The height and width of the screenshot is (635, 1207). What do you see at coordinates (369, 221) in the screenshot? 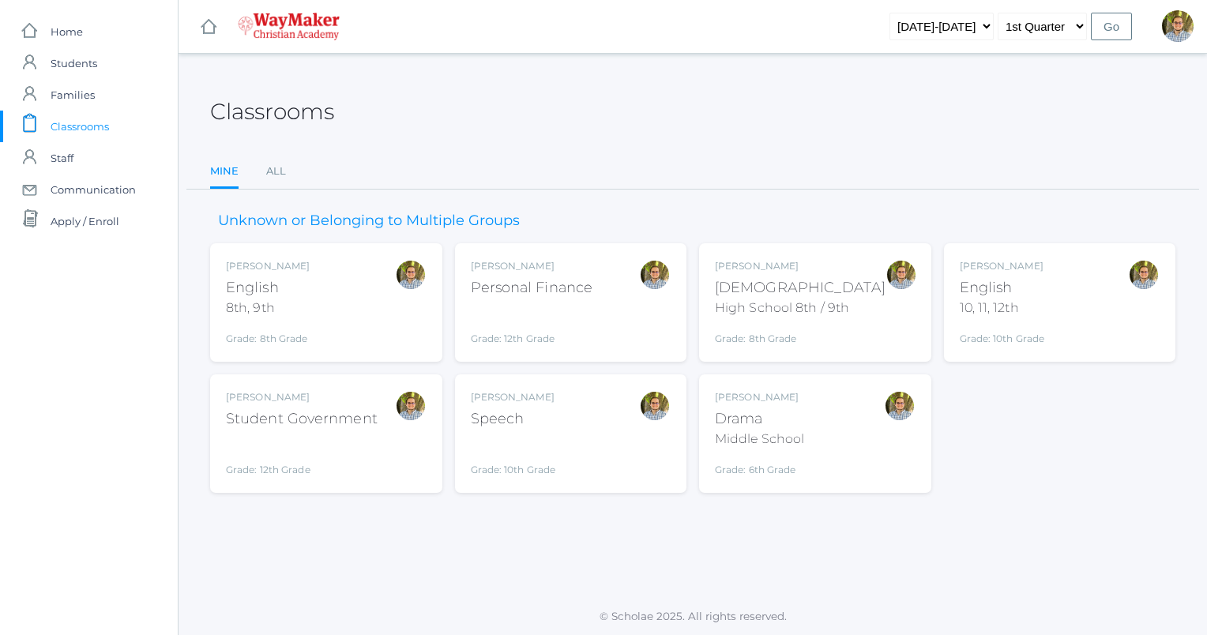
I see `h3: Unknown or Belonging to Multiple Groups` at bounding box center [369, 221].